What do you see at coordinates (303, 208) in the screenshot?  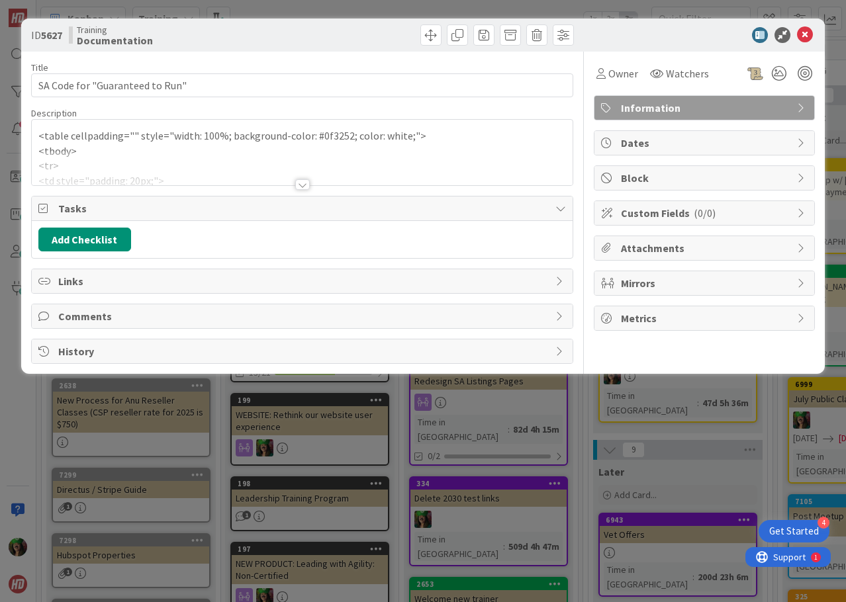 I see `span: Tasks` at bounding box center [303, 208].